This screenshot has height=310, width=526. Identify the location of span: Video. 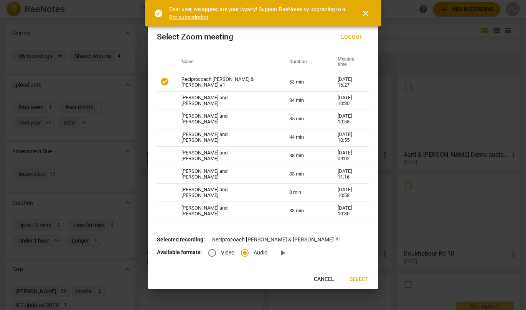
(228, 253).